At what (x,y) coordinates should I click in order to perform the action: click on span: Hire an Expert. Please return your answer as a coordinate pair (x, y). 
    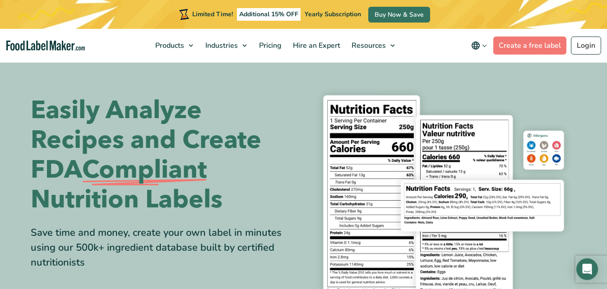
    Looking at the image, I should click on (316, 46).